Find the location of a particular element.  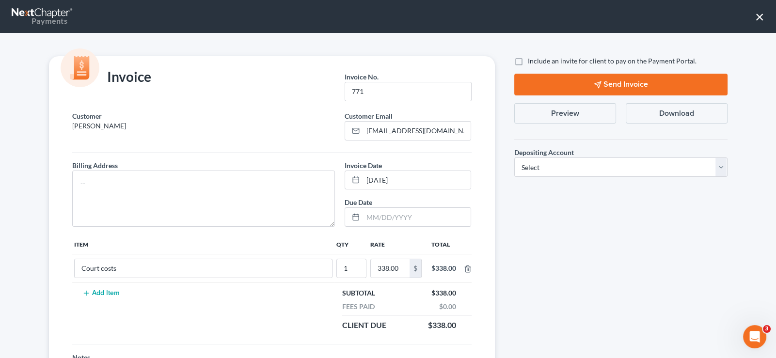

span: Billing Address is located at coordinates (95, 165).